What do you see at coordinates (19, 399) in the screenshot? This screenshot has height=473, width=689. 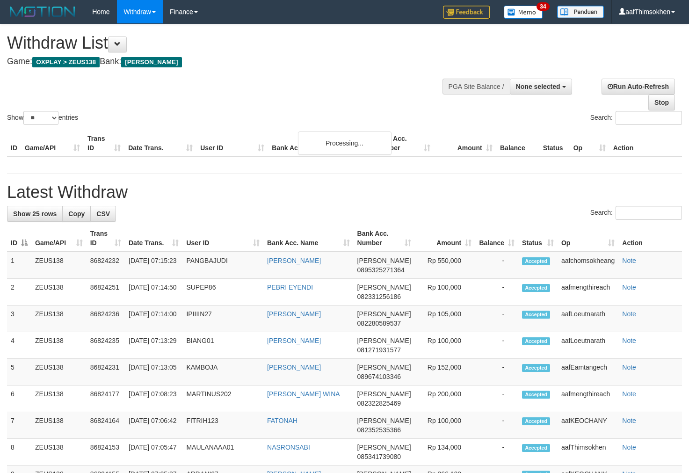 I see `td: 6` at bounding box center [19, 399].